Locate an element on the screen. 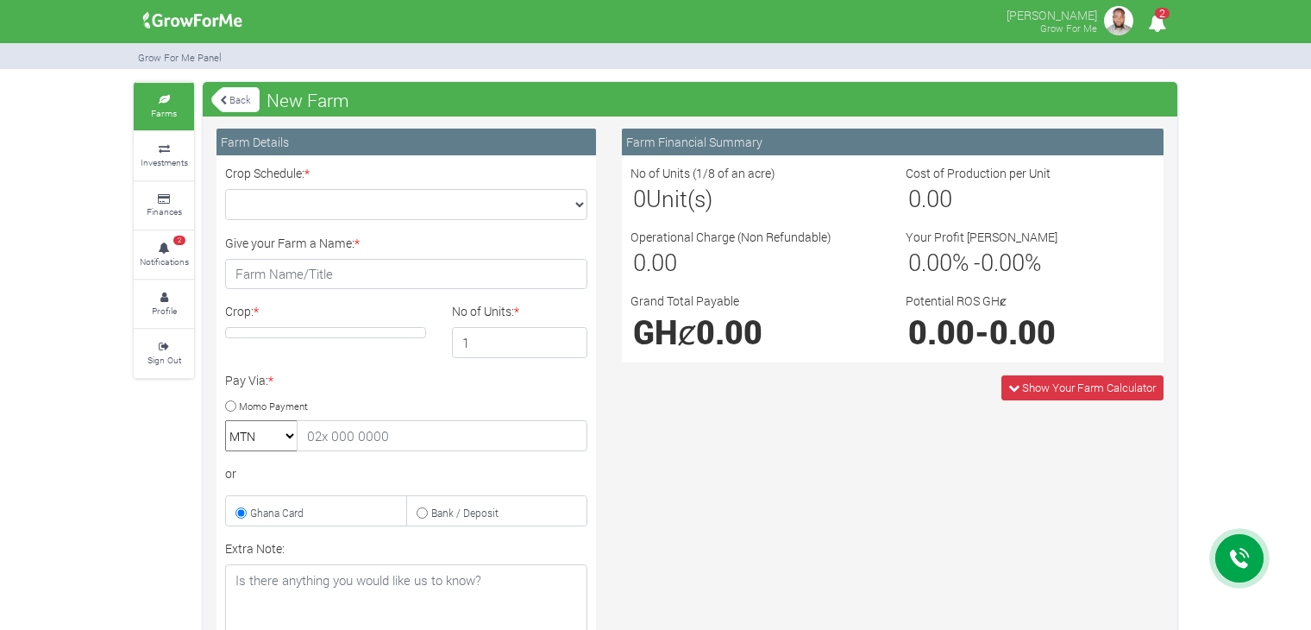 The image size is (1311, 630). label: No of Units: is located at coordinates (486, 311).